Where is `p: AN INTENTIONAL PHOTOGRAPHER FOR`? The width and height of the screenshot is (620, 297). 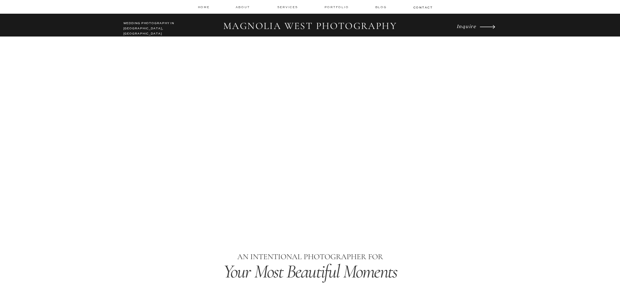 p: AN INTENTIONAL PHOTOGRAPHER FOR is located at coordinates (310, 257).